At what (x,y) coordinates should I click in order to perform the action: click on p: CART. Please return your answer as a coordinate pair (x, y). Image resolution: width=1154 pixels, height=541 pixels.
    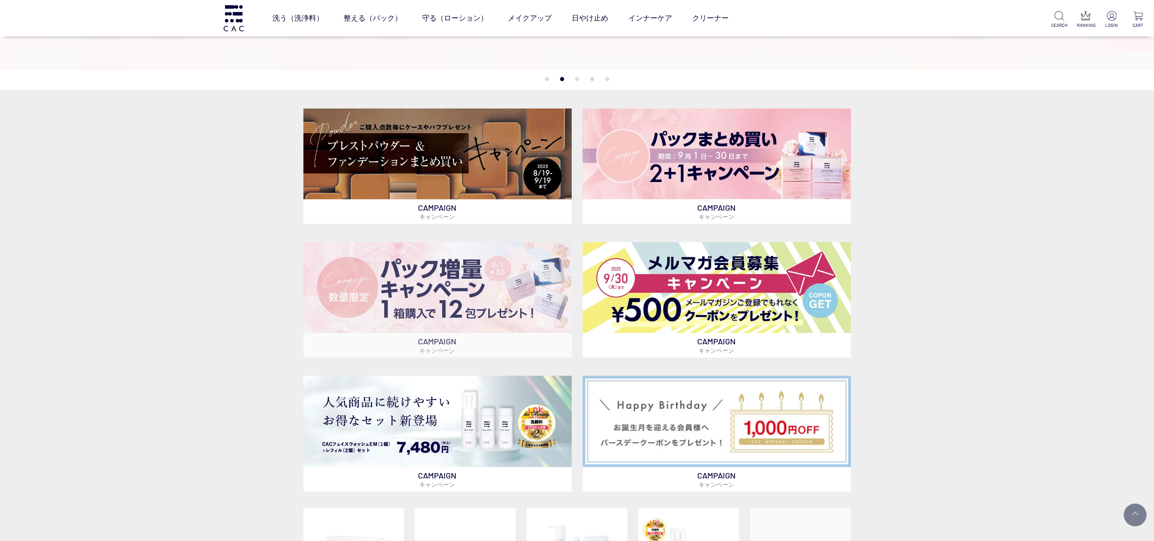
    Looking at the image, I should click on (1138, 25).